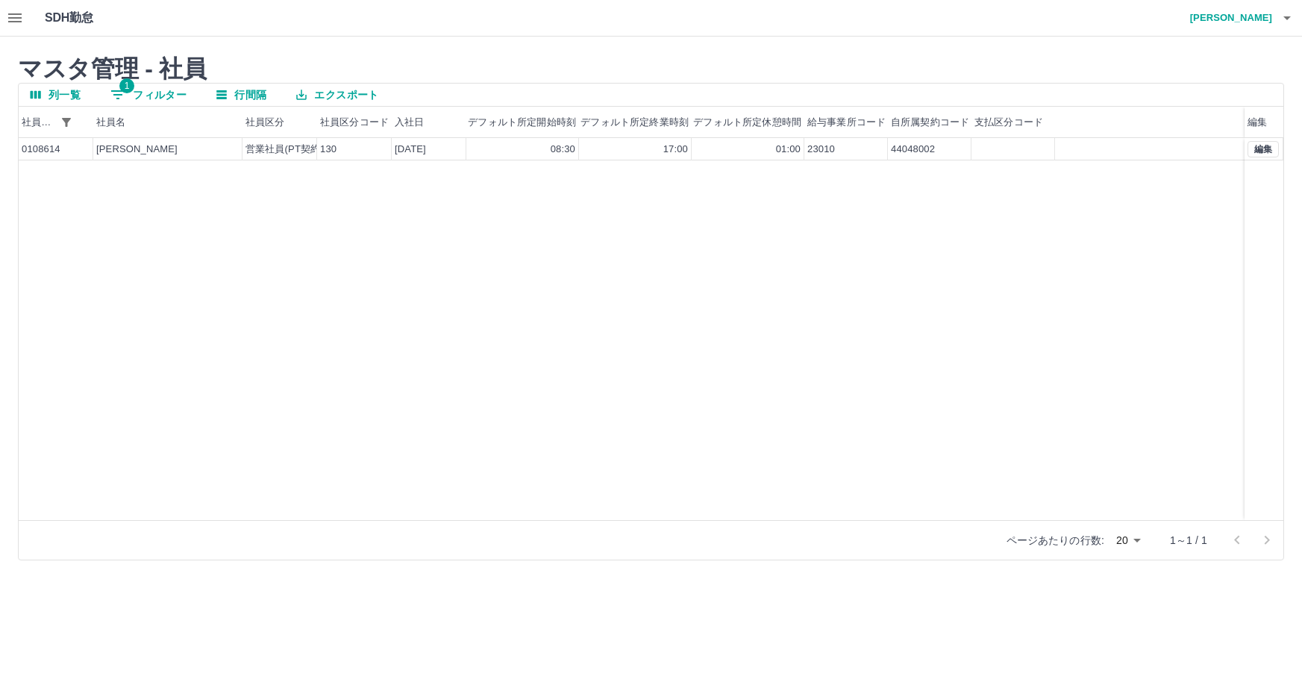 Image resolution: width=1302 pixels, height=688 pixels. Describe the element at coordinates (1263, 149) in the screenshot. I see `button: 編集` at that location.